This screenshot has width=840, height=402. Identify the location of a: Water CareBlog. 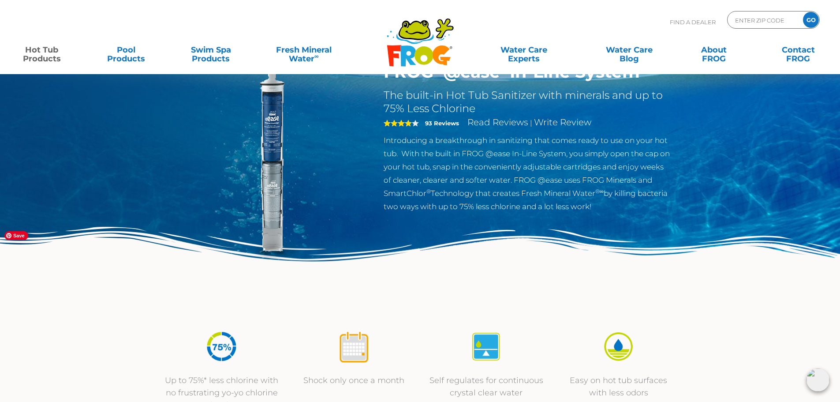
(629, 50).